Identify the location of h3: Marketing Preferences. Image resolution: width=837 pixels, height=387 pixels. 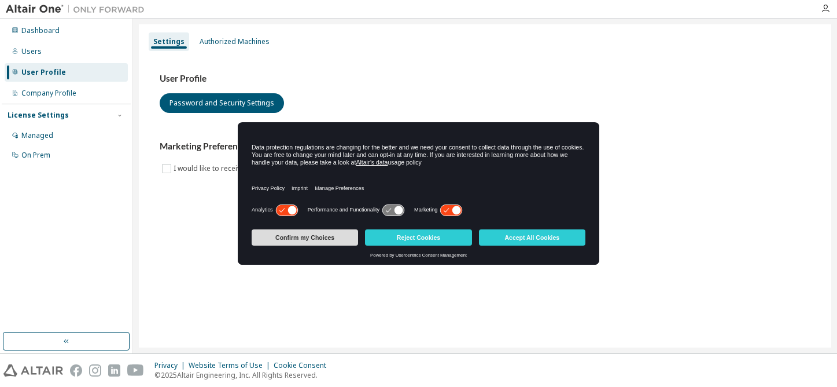
(485, 146).